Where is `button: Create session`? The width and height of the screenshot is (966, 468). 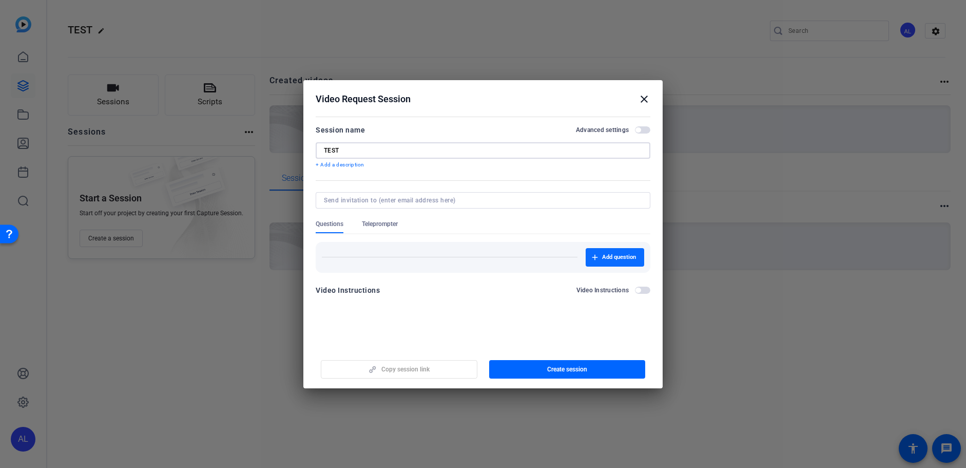 button: Create session is located at coordinates (567, 369).